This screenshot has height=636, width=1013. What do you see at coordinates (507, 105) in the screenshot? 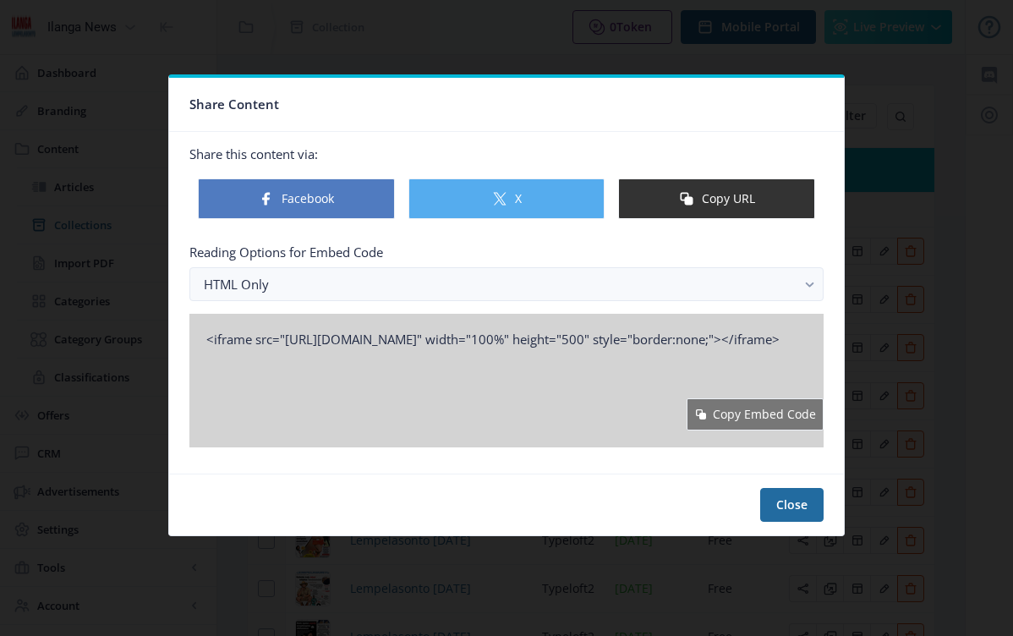
I see `nb-card-header: Share Content` at bounding box center [507, 105].